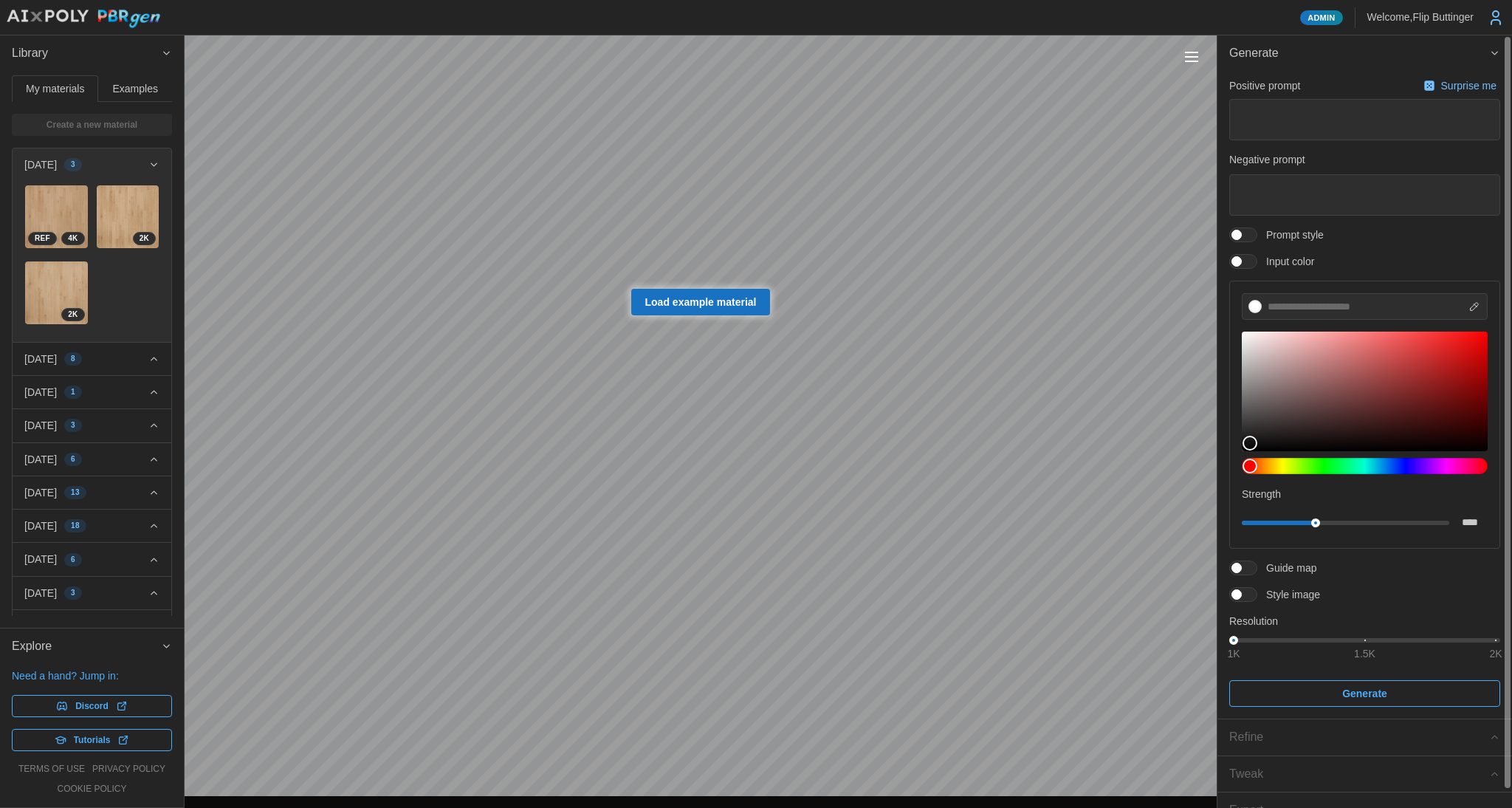 The height and width of the screenshot is (808, 1512). I want to click on img: AIxPoly PBRgen, so click(84, 19).